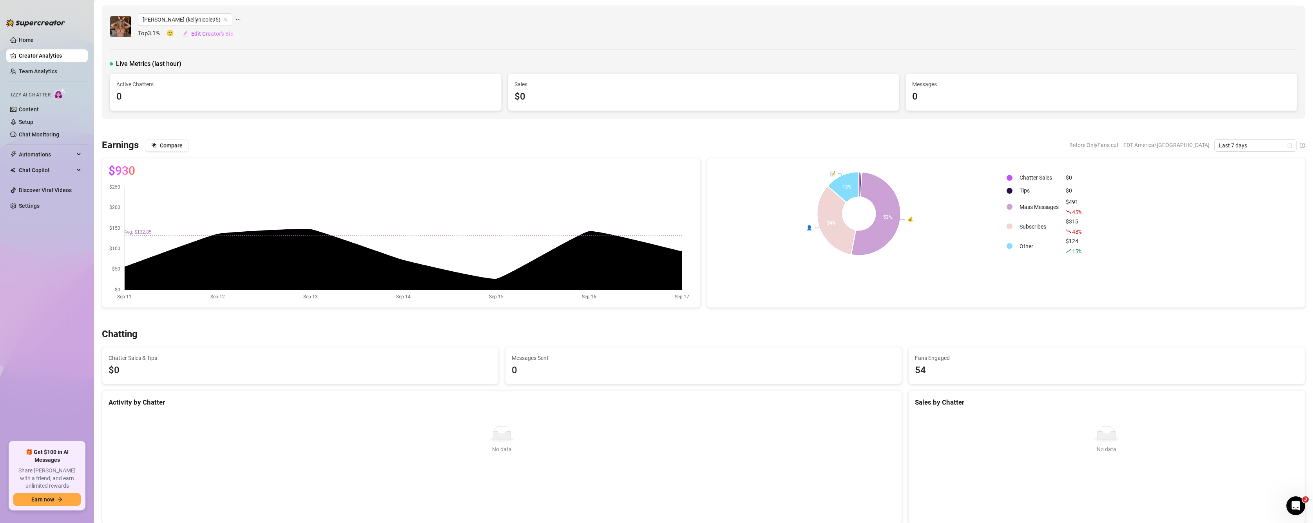 The width and height of the screenshot is (1313, 523). What do you see at coordinates (120, 145) in the screenshot?
I see `h3: Earnings` at bounding box center [120, 145].